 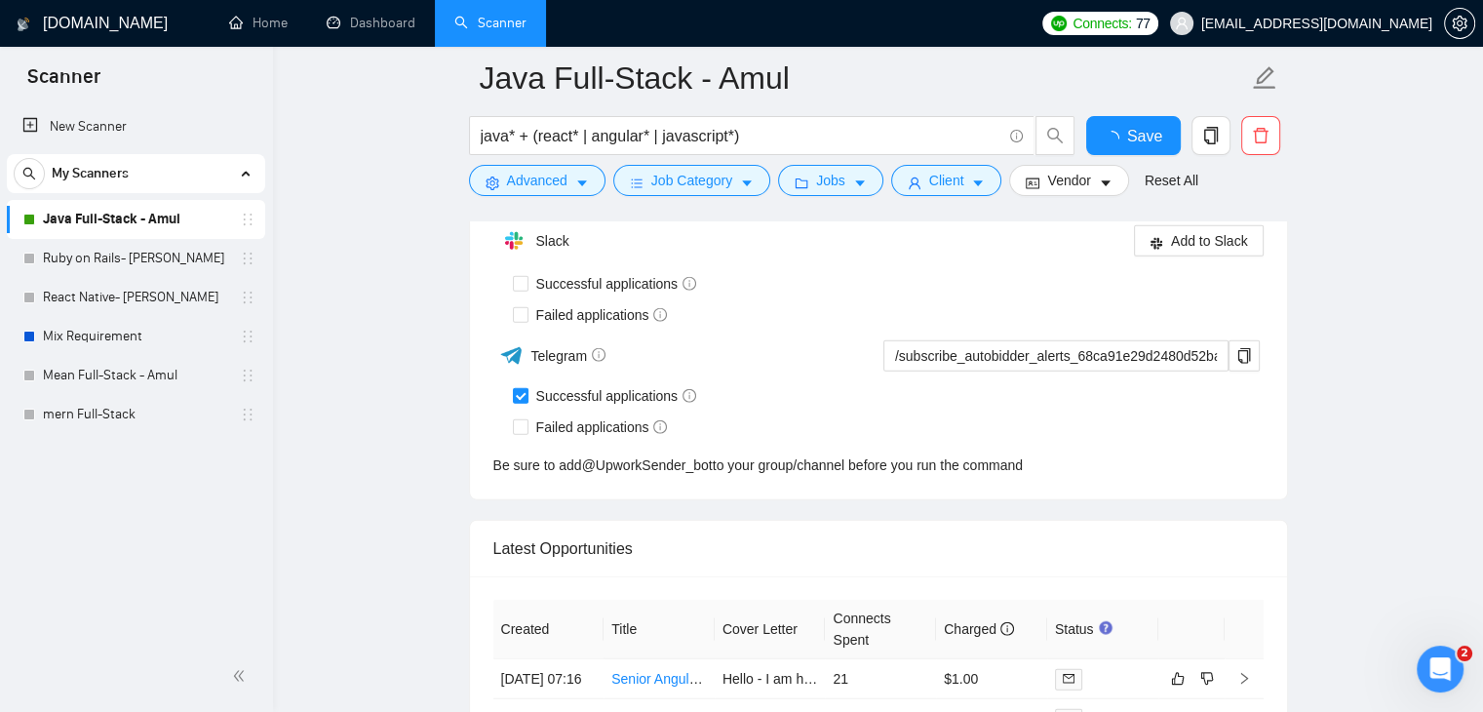 I want to click on span: delete, so click(x=1260, y=135).